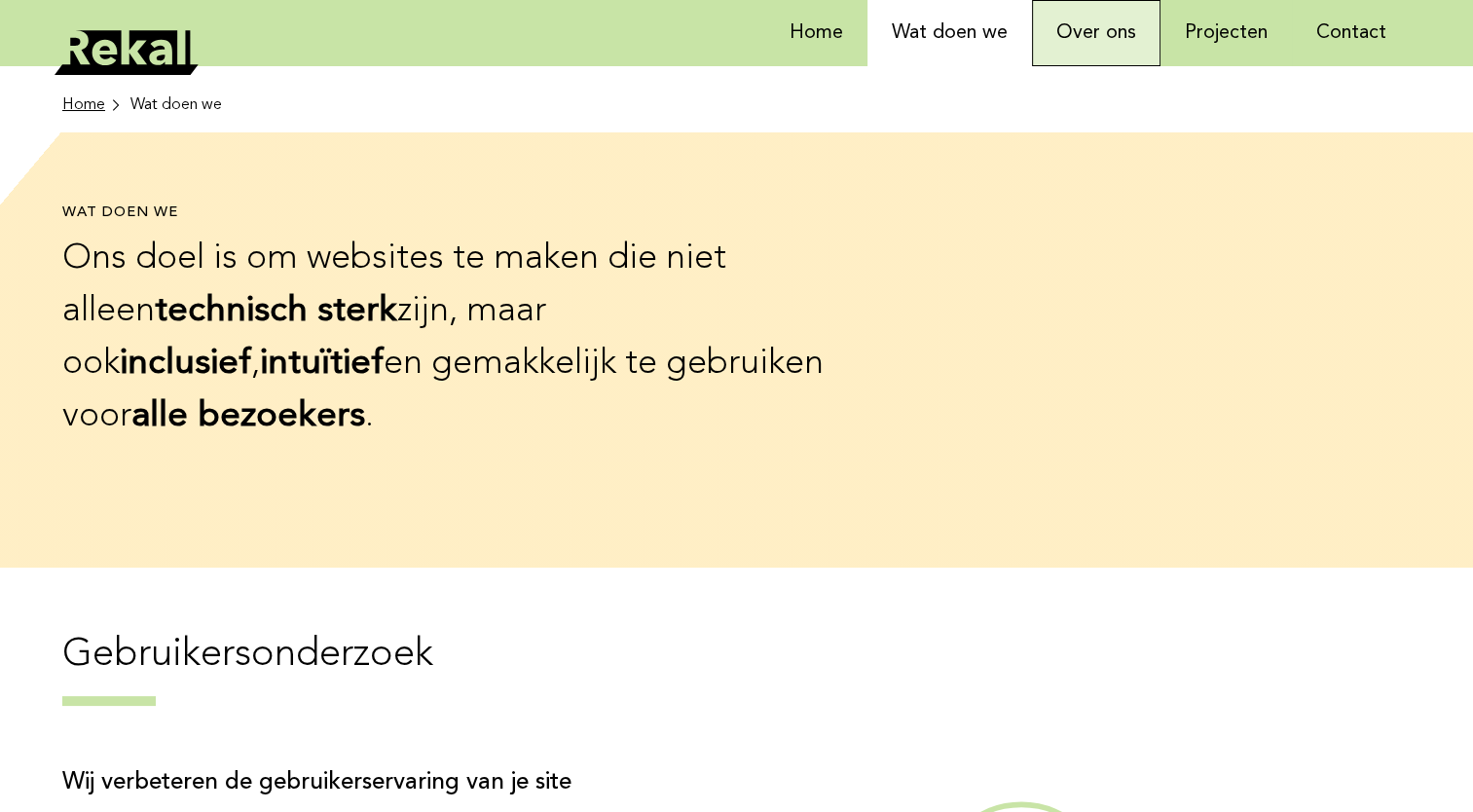 The height and width of the screenshot is (812, 1473). Describe the element at coordinates (460, 213) in the screenshot. I see `h1: Wat doen we` at that location.